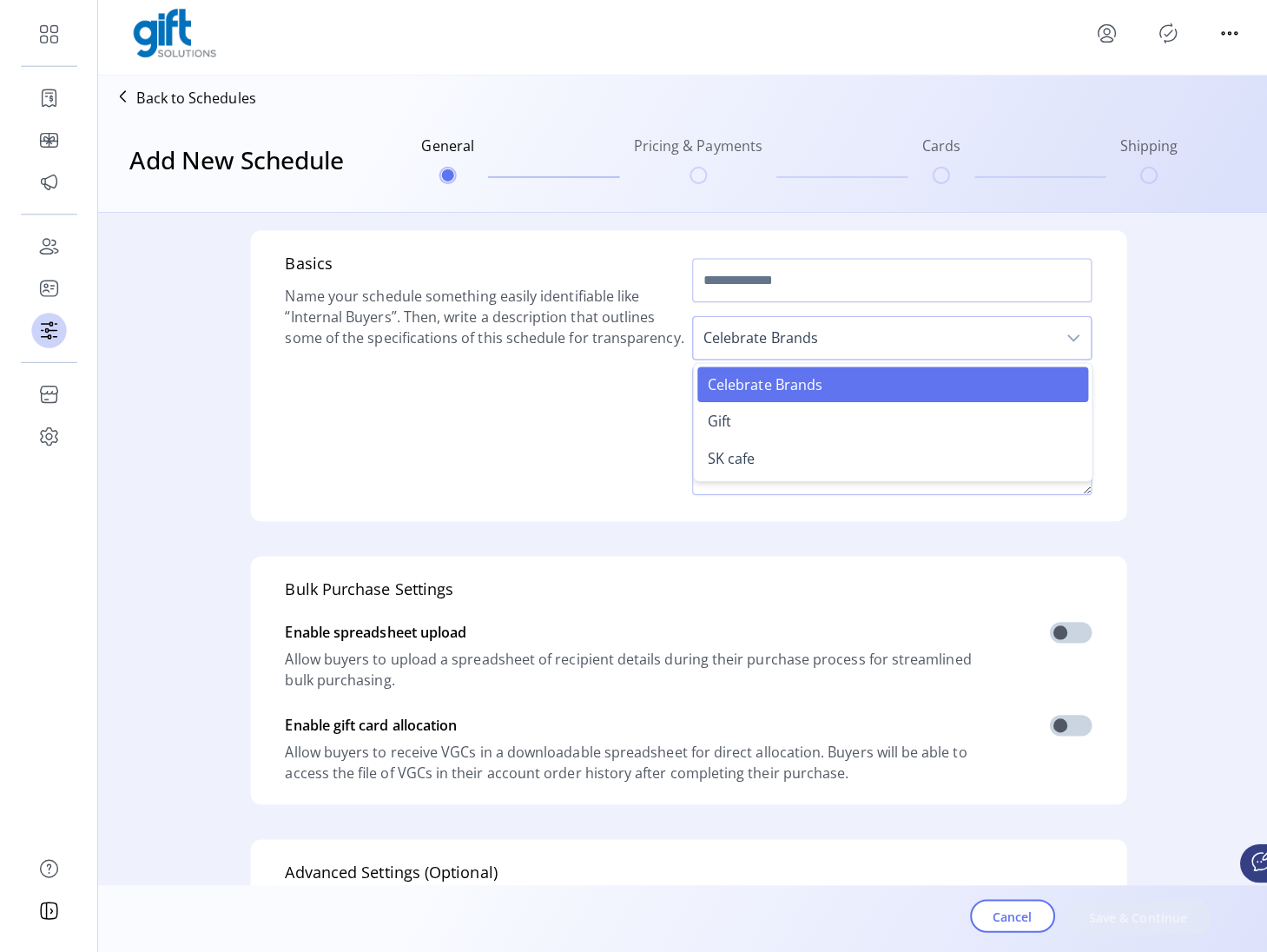  What do you see at coordinates (367, 597) in the screenshot?
I see `h5: Bulk Purchase Settings` at bounding box center [367, 597].